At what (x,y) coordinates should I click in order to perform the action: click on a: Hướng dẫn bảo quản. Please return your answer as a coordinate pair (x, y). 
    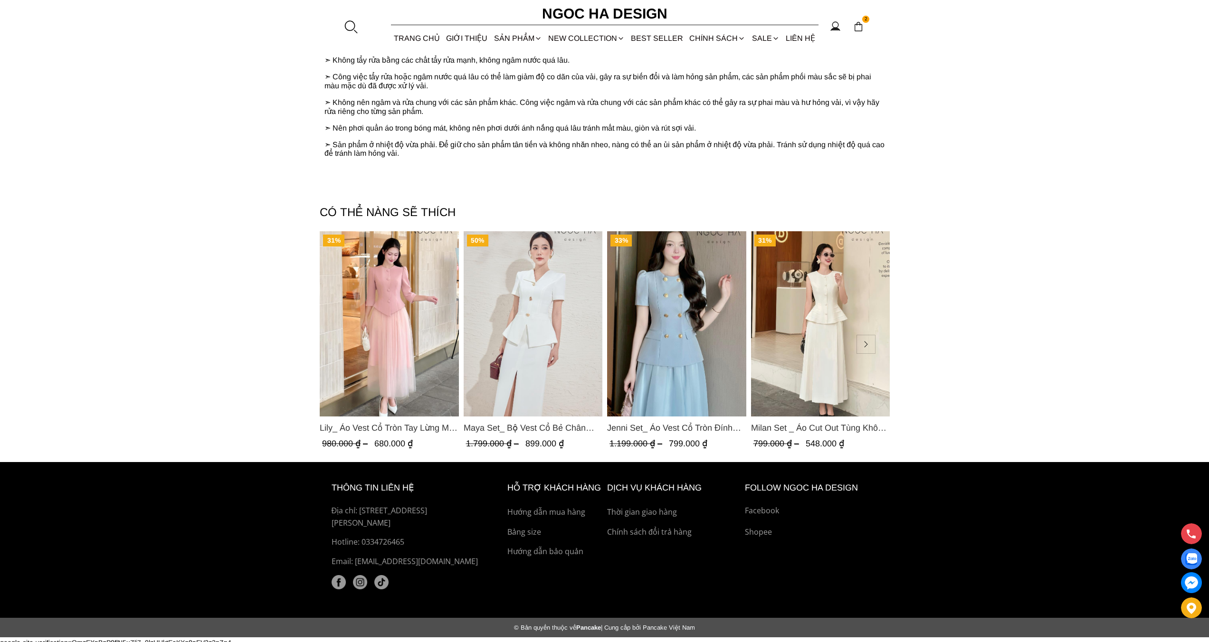
    Looking at the image, I should click on (555, 552).